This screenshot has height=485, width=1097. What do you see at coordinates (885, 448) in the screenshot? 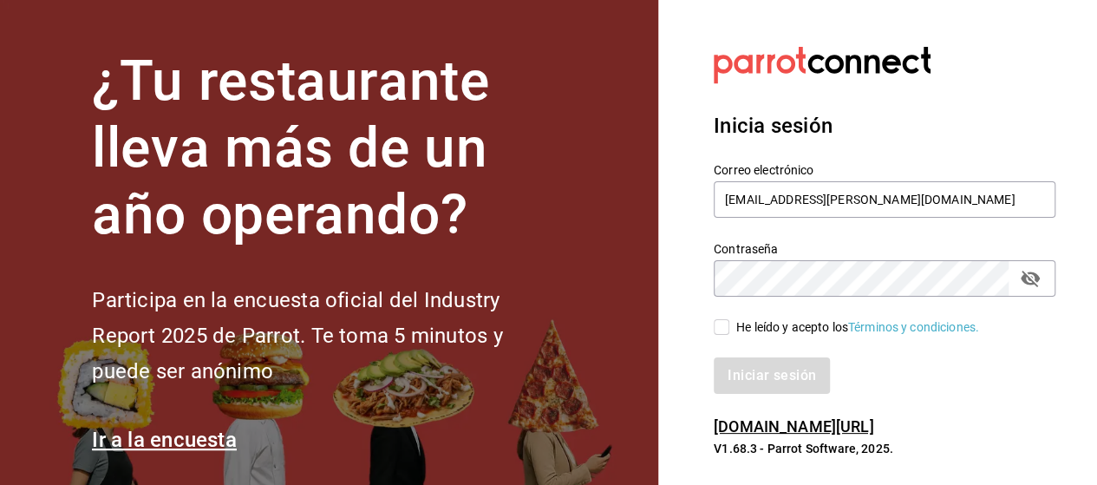
I see `p: V1.68.3 - Parrot Software, 2025.` at bounding box center [885, 448].